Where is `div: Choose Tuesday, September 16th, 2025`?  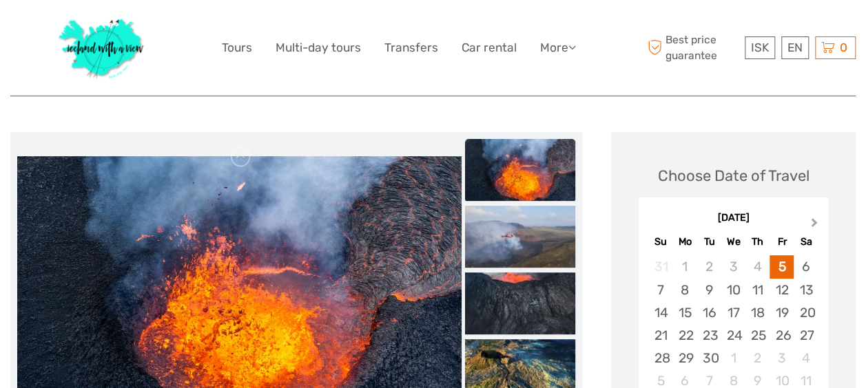 div: Choose Tuesday, September 16th, 2025 is located at coordinates (709, 313).